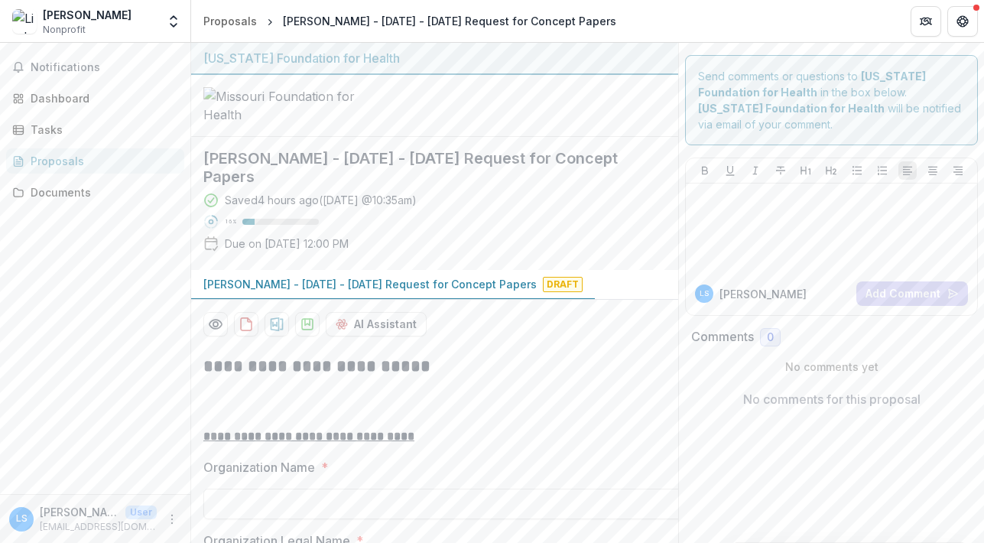 The image size is (984, 543). Describe the element at coordinates (563, 284) in the screenshot. I see `span: Draft` at that location.